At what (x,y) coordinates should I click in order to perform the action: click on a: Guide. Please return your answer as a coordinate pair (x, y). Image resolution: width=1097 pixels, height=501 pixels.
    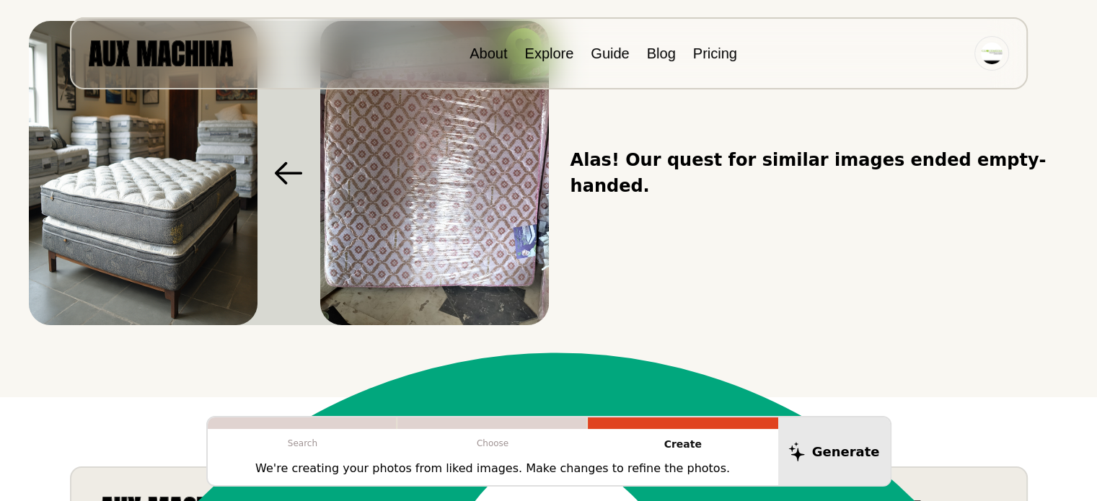
    Looking at the image, I should click on (610, 53).